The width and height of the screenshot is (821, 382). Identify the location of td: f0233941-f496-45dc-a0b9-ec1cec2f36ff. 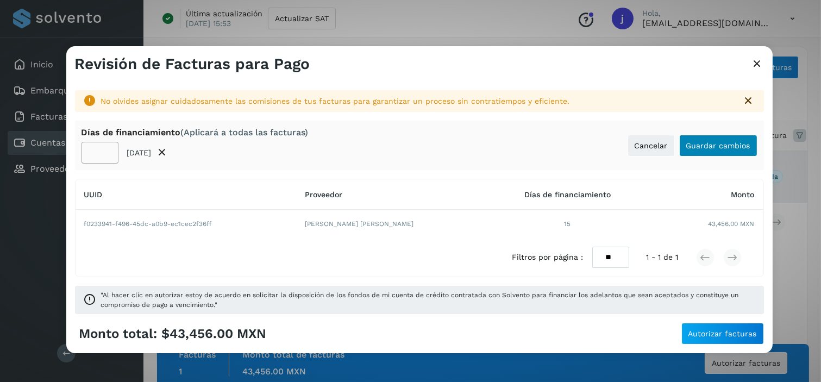
(186, 224).